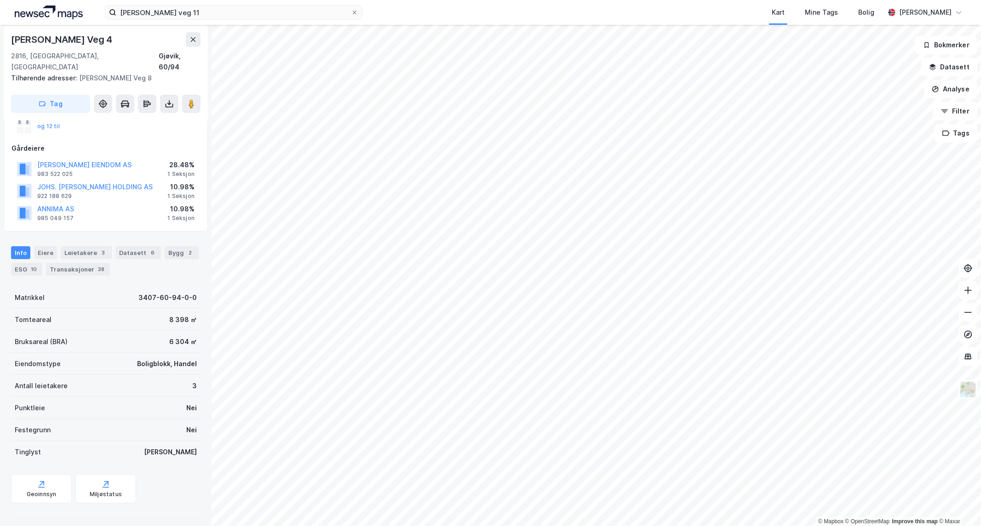 The height and width of the screenshot is (526, 981). I want to click on div: Antall leietakere, so click(41, 386).